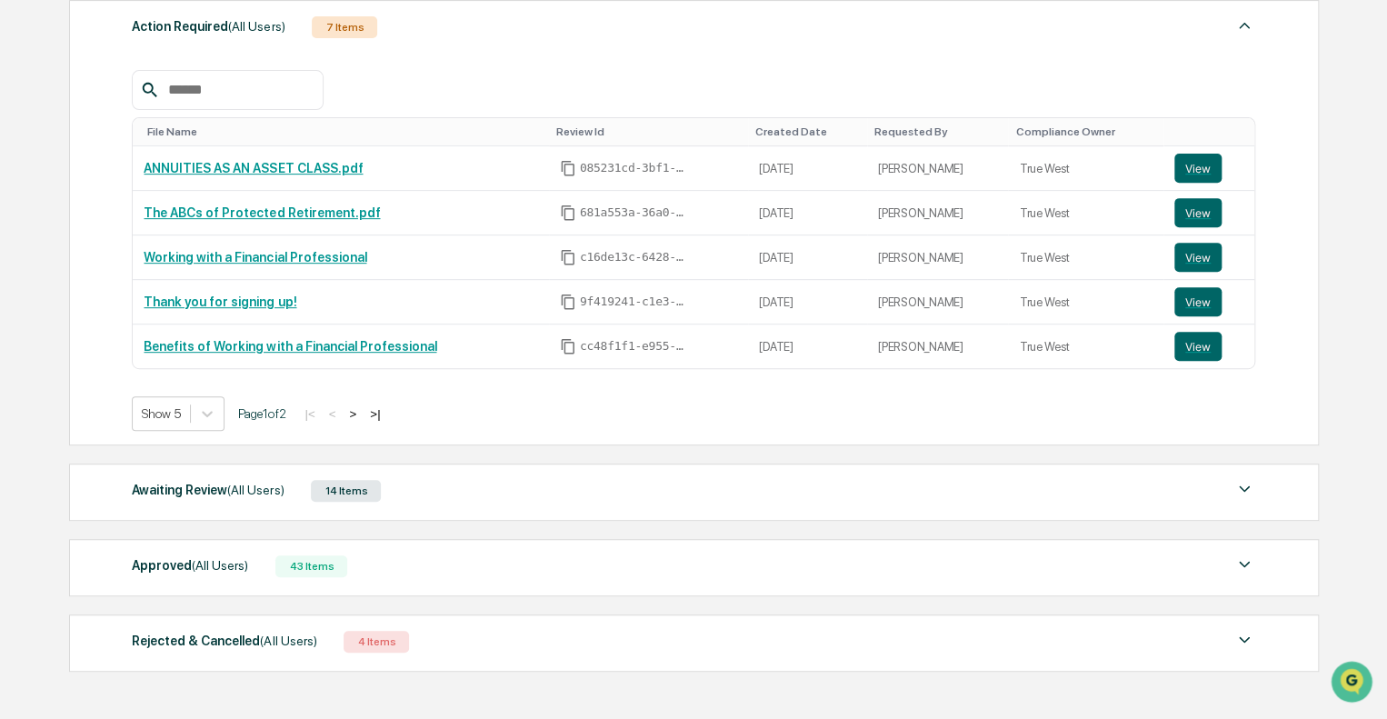 The width and height of the screenshot is (1387, 719). What do you see at coordinates (200, 314) in the screenshot?
I see `span: Pylon` at bounding box center [200, 314].